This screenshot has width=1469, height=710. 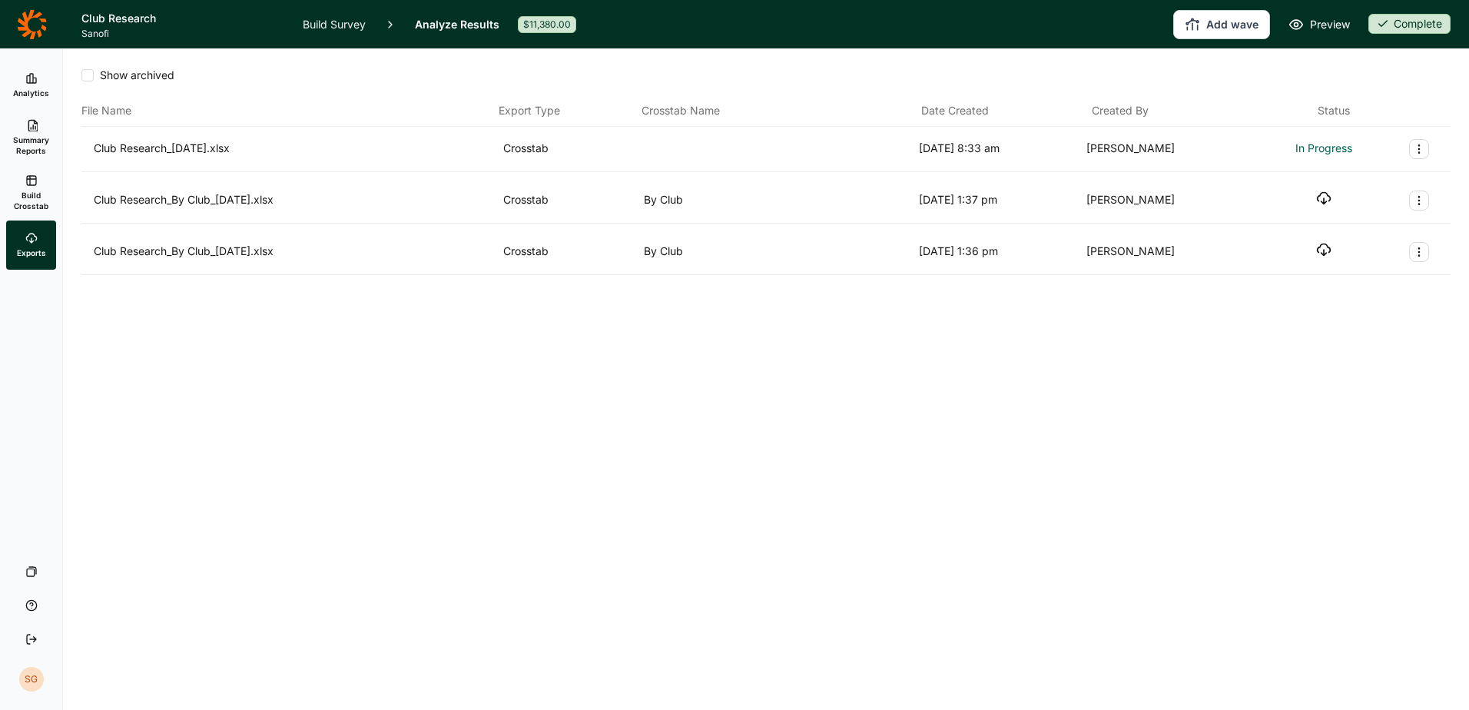 I want to click on div: SG, so click(x=32, y=679).